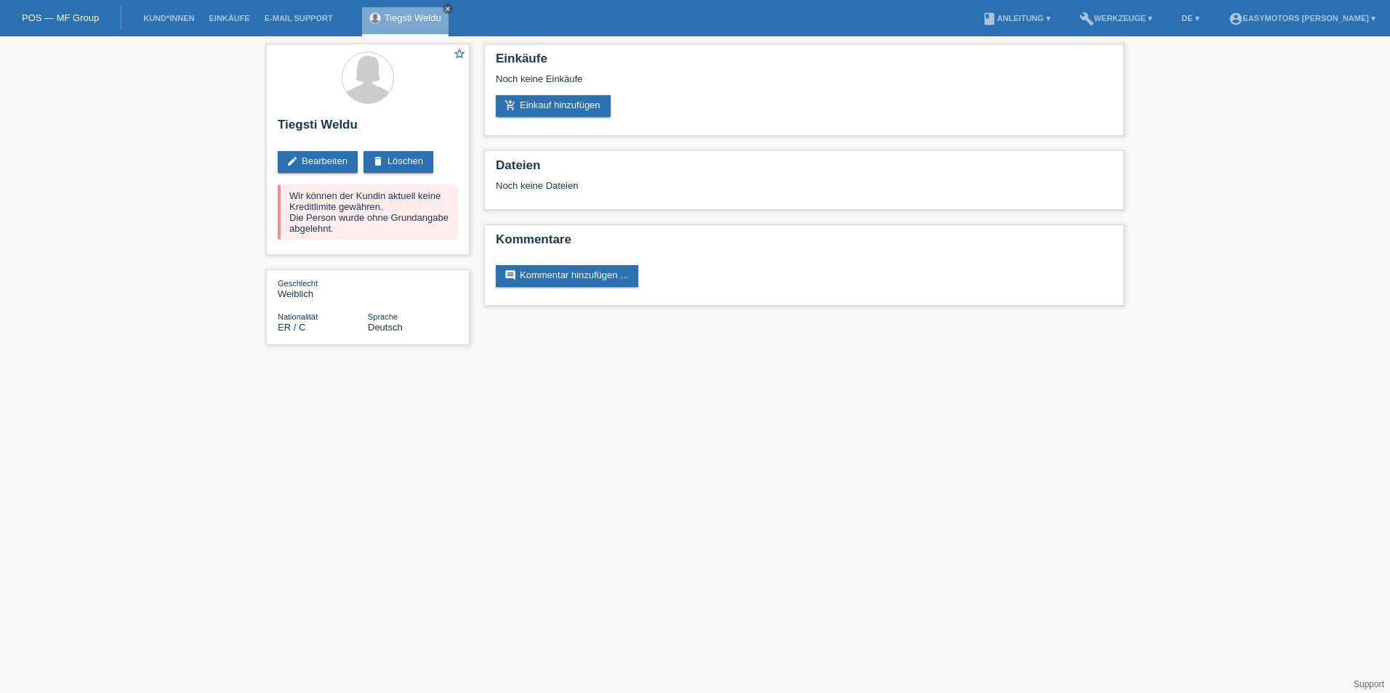 The image size is (1390, 693). What do you see at coordinates (804, 169) in the screenshot?
I see `h2: Dateien` at bounding box center [804, 169].